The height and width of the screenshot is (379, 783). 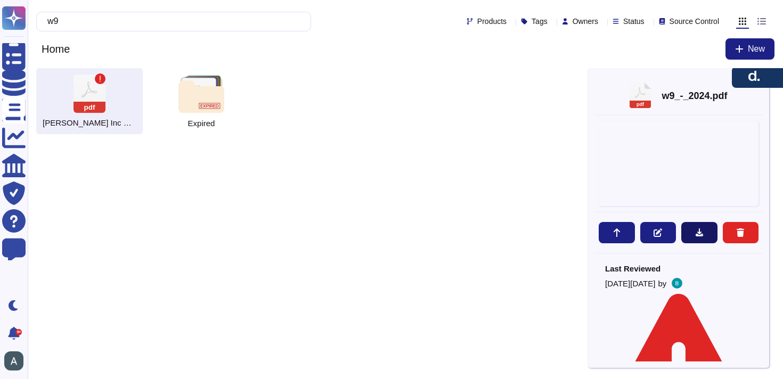 What do you see at coordinates (201, 123) in the screenshot?
I see `span: Expired` at bounding box center [201, 123].